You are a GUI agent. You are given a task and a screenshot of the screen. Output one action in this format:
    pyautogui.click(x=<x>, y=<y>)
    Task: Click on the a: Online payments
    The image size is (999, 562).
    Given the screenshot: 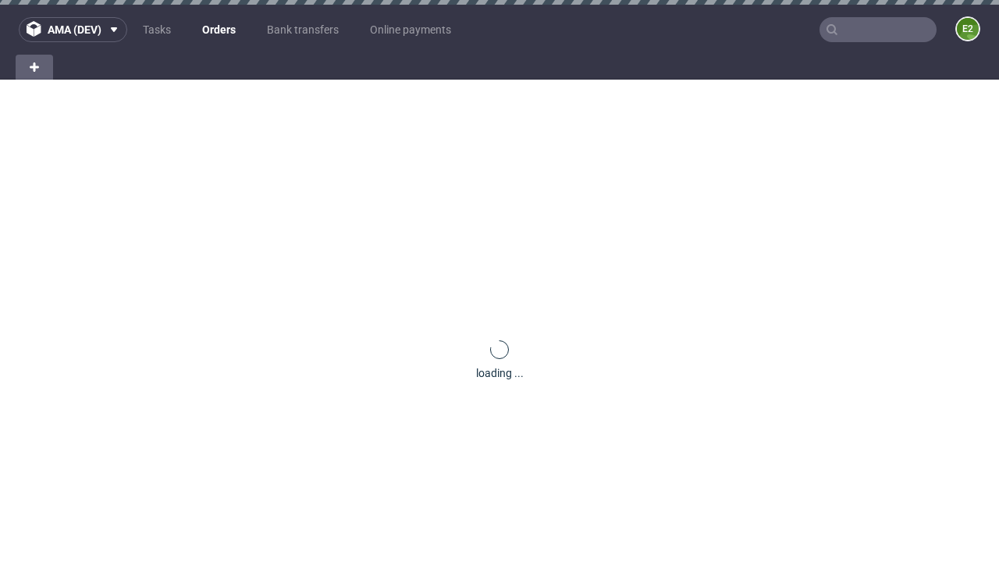 What is the action you would take?
    pyautogui.click(x=411, y=30)
    